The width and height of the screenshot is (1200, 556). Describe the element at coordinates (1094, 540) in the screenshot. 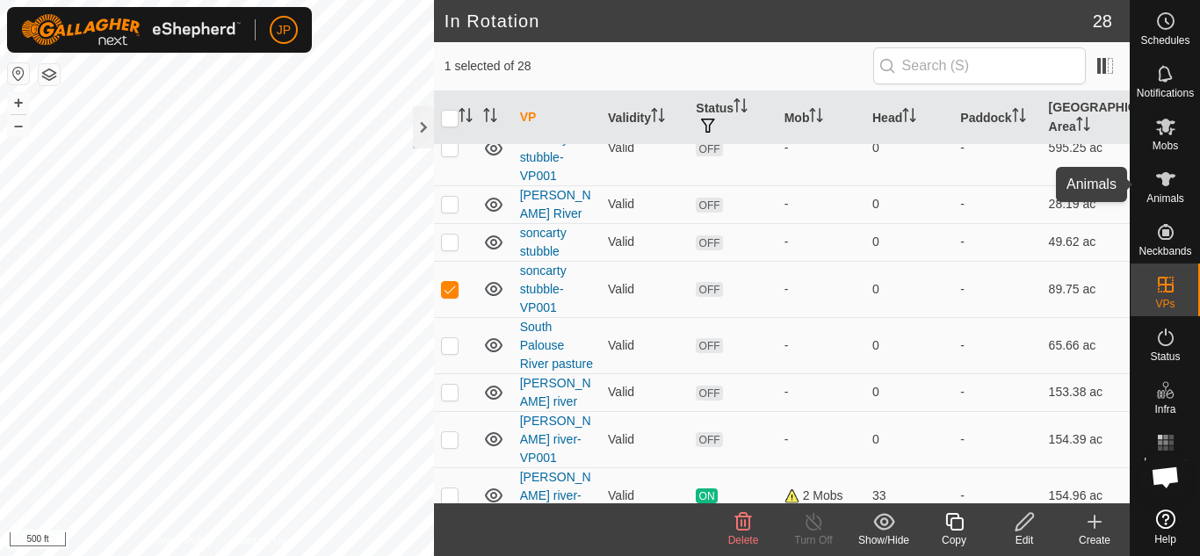

I see `div: Create` at that location.